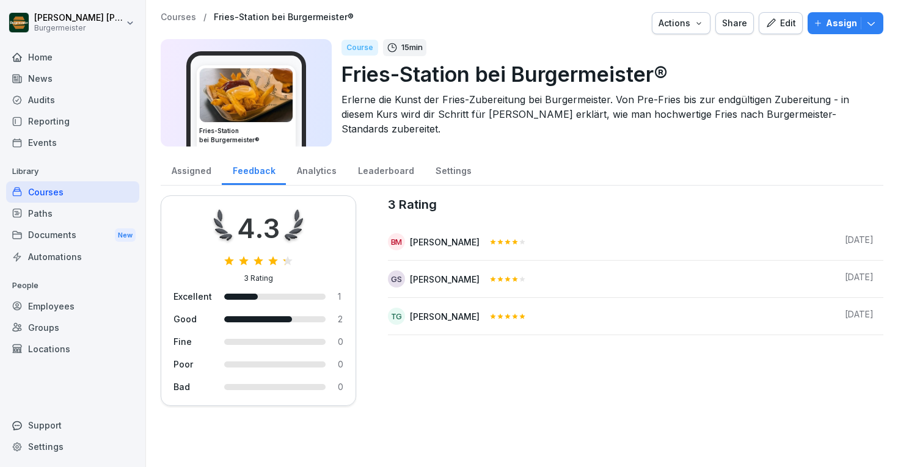 The image size is (898, 467). Describe the element at coordinates (73, 327) in the screenshot. I see `a: Groups` at that location.